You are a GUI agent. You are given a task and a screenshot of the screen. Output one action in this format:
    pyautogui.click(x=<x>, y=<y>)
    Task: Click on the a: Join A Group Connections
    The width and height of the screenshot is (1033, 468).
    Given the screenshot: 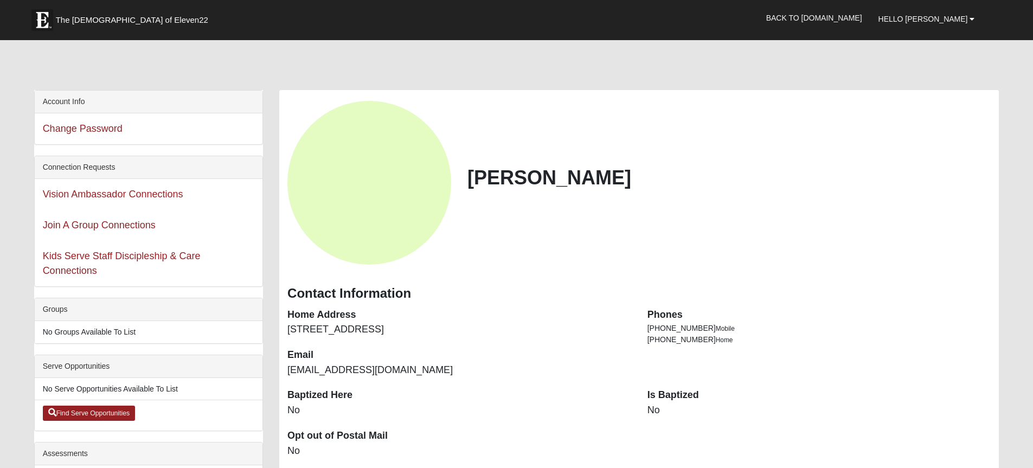 What is the action you would take?
    pyautogui.click(x=99, y=225)
    